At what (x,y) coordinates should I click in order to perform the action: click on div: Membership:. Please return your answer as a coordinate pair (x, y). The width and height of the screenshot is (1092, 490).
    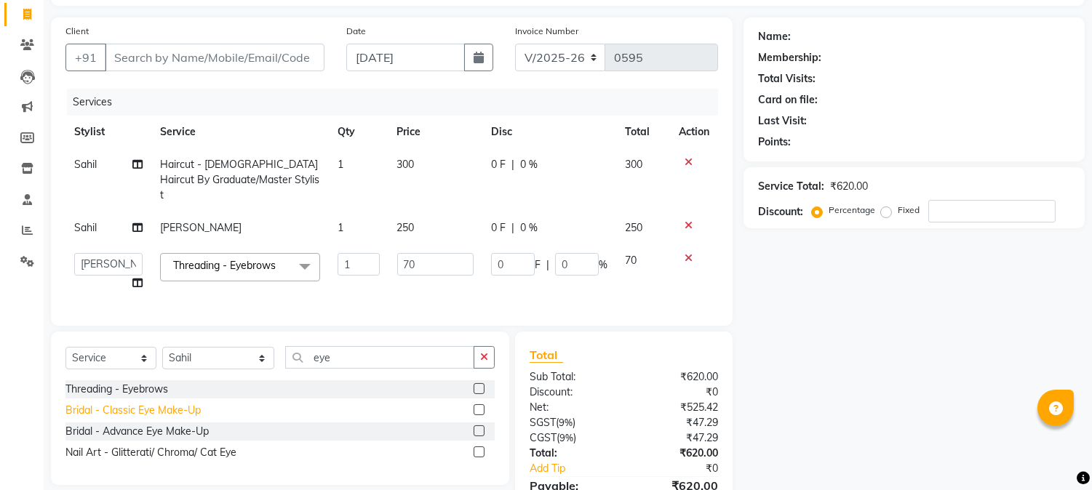
    Looking at the image, I should click on (790, 57).